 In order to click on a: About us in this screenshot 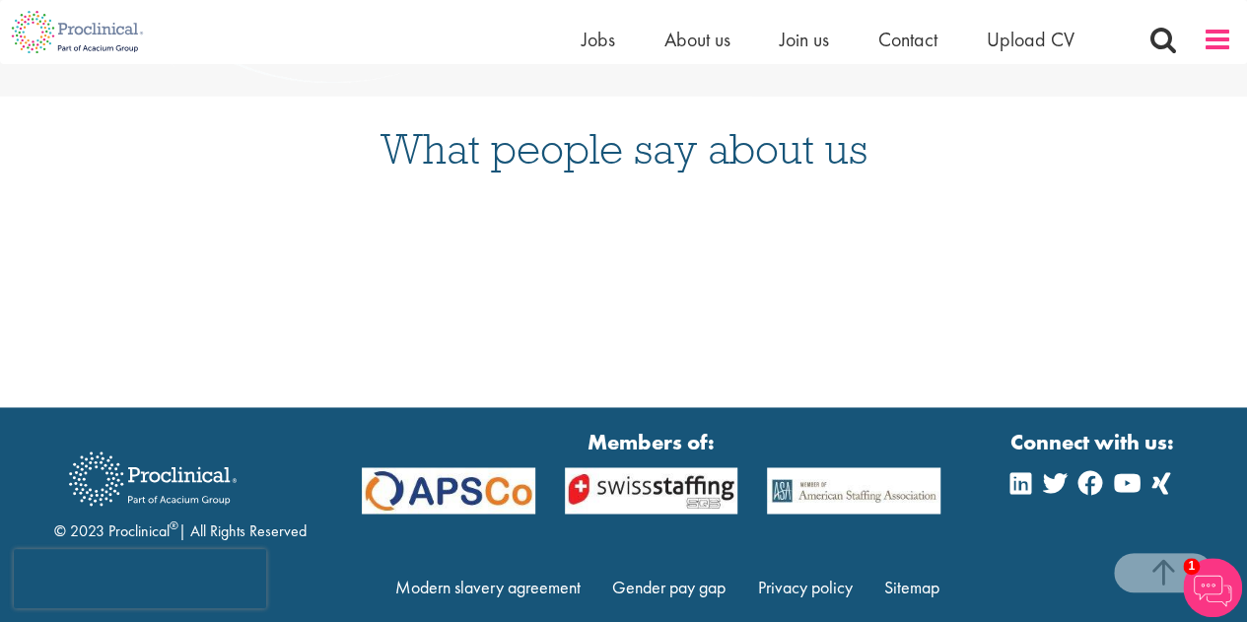, I will do `click(697, 39)`.